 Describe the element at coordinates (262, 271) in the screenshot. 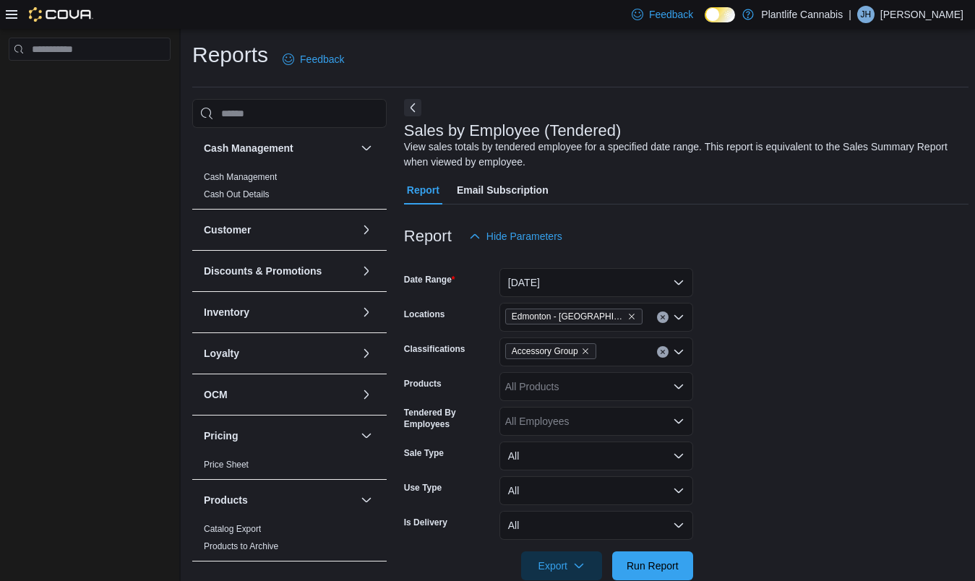

I see `h3: Discounts & Promotions` at that location.